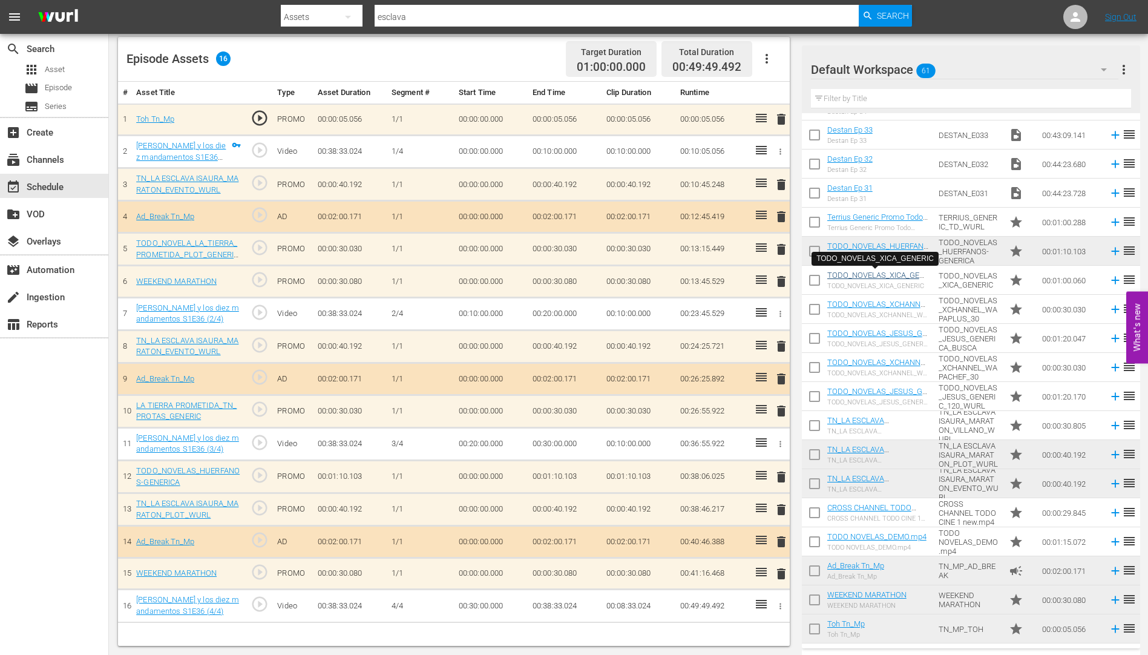 The width and height of the screenshot is (1148, 655). What do you see at coordinates (1071, 338) in the screenshot?
I see `td: 00:01:20.047` at bounding box center [1071, 338].